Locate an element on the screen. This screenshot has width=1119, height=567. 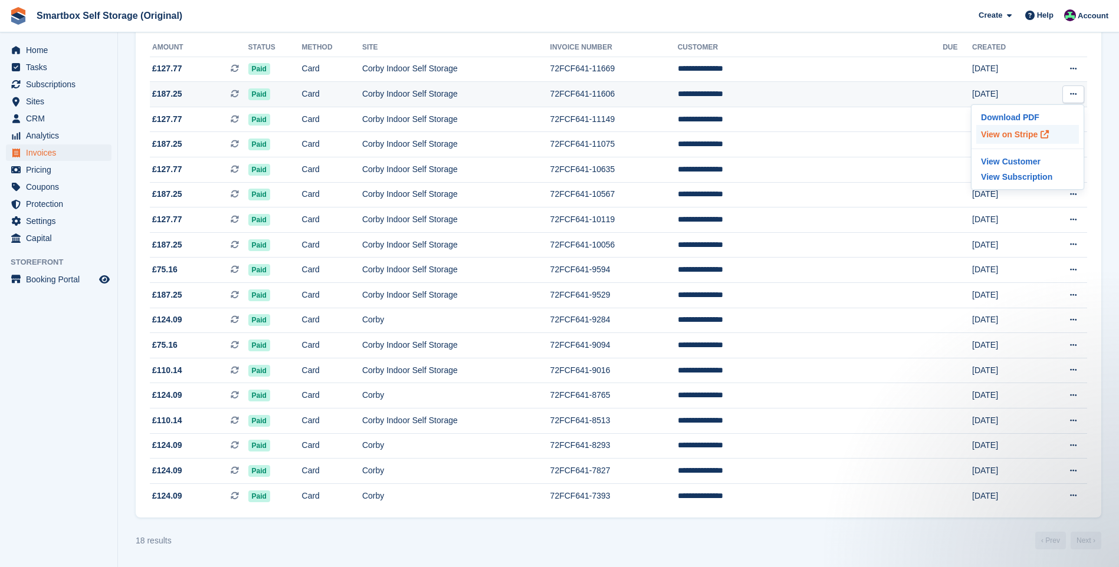
th: Created is located at coordinates (1005, 48).